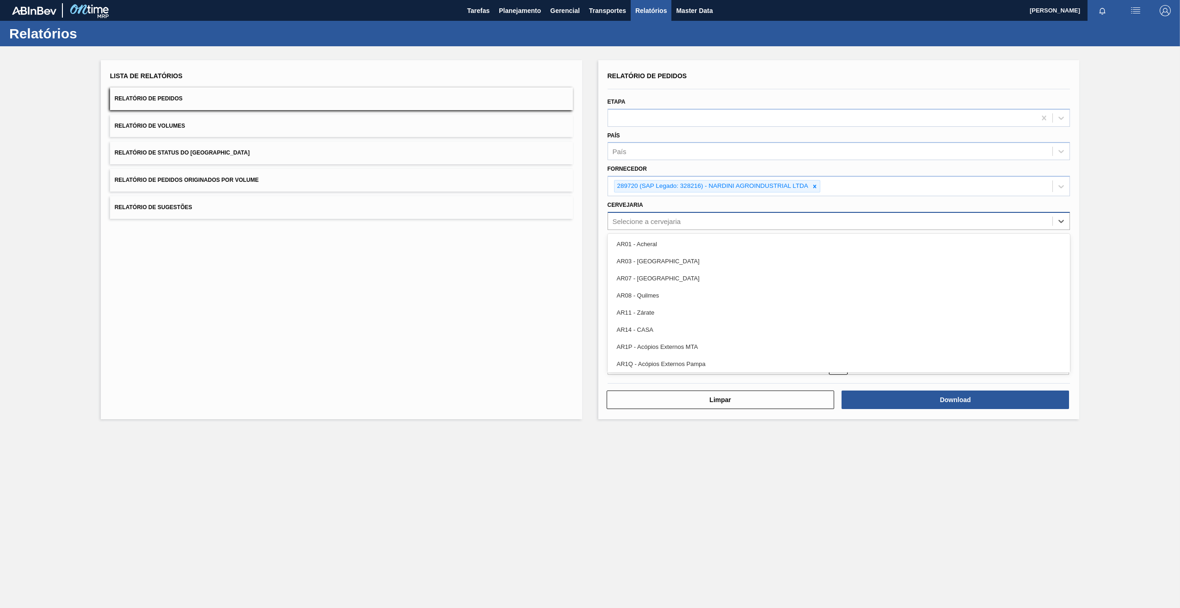  I want to click on label: País, so click(614, 136).